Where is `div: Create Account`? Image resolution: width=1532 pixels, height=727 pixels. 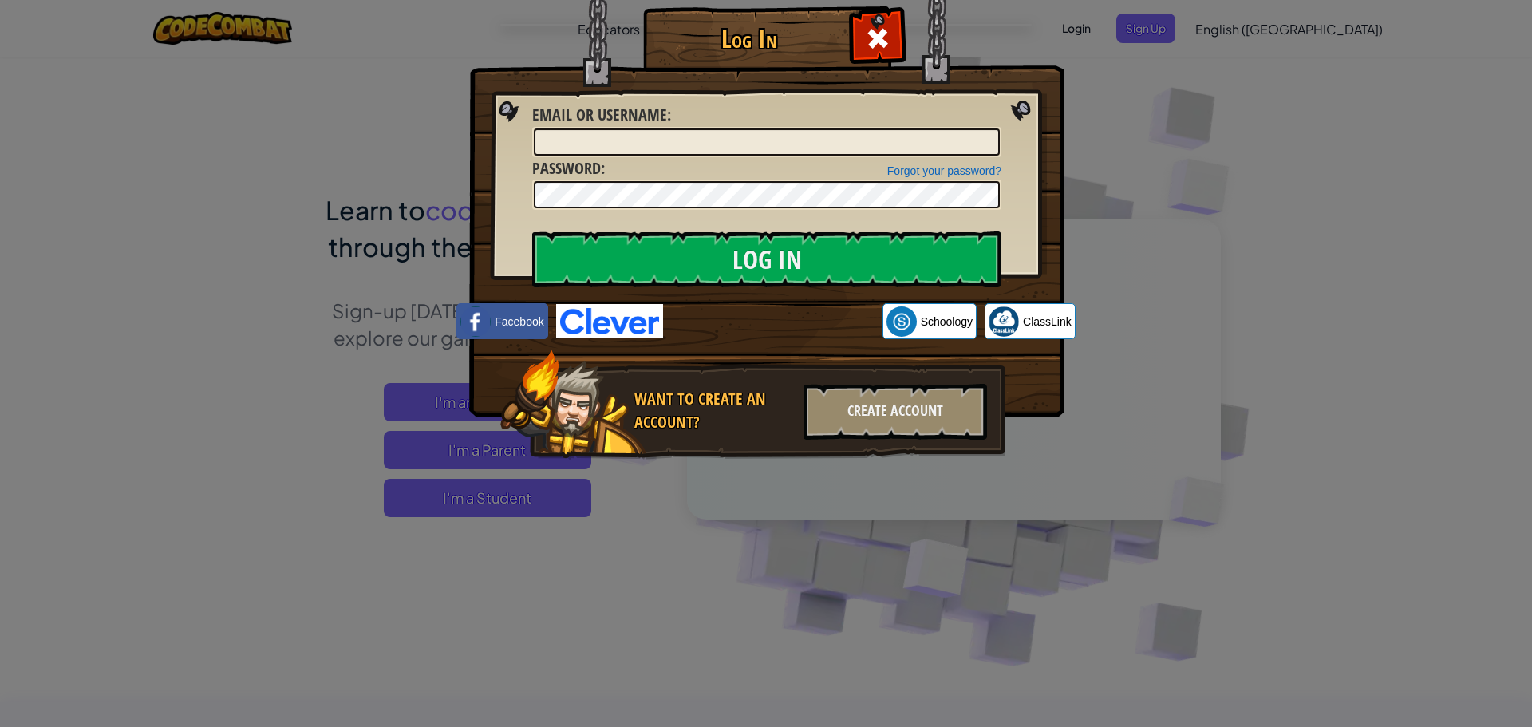 div: Create Account is located at coordinates (895, 412).